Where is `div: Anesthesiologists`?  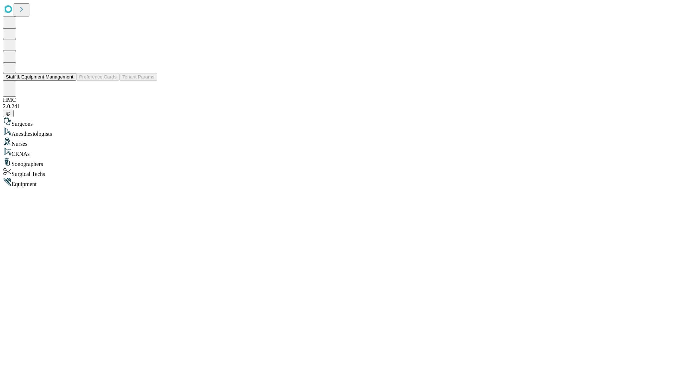
div: Anesthesiologists is located at coordinates (344, 132).